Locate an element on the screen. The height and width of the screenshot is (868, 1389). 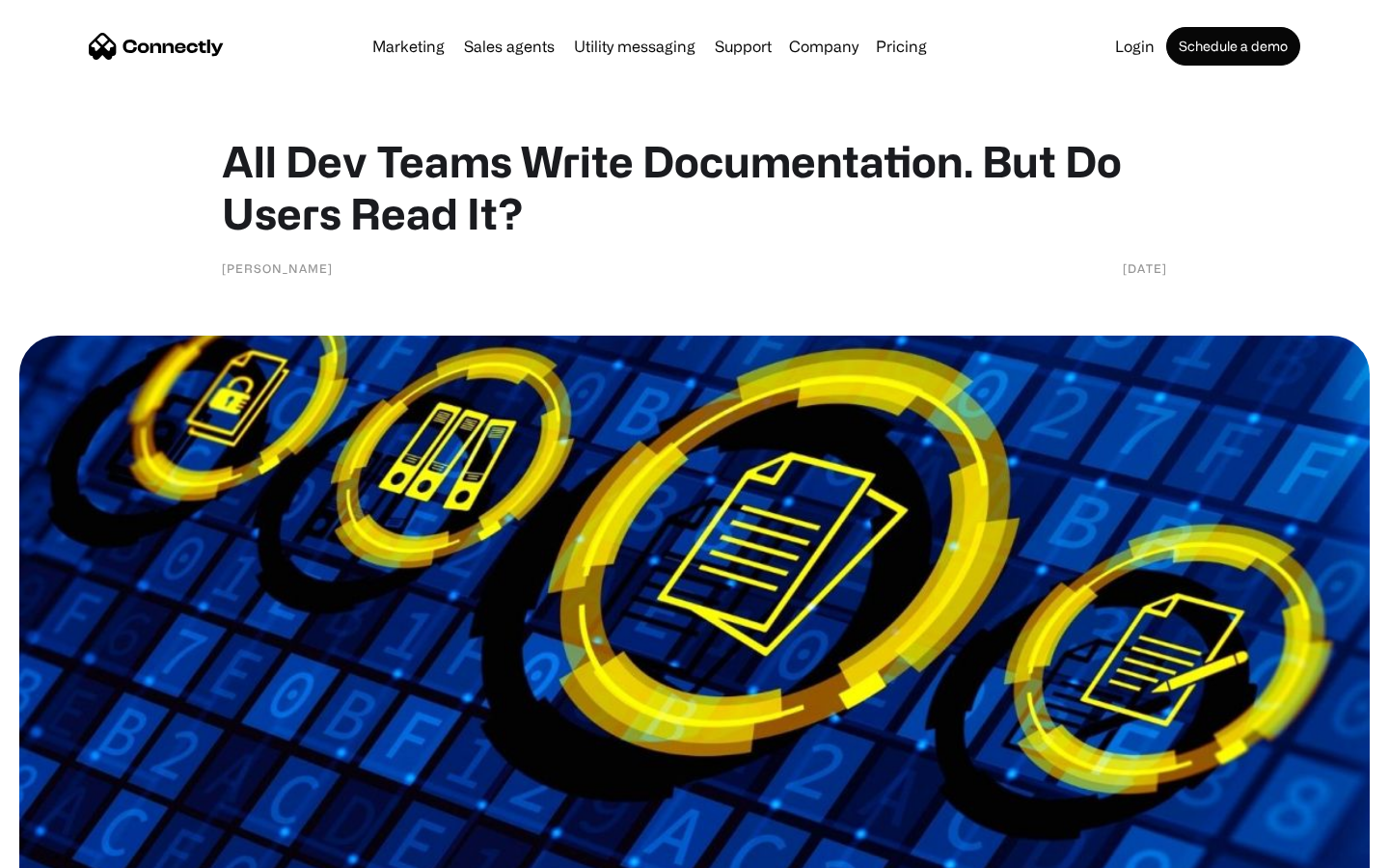
aside: Language selected: English is located at coordinates (67, 847).